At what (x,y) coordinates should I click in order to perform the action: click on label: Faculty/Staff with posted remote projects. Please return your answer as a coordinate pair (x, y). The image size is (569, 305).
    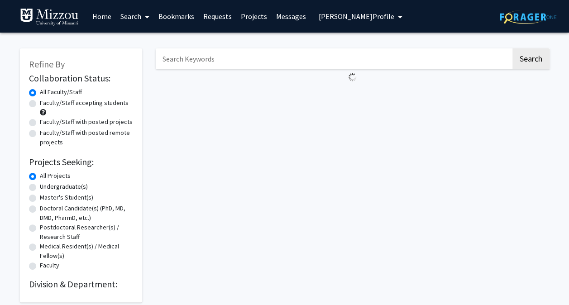
    Looking at the image, I should click on (86, 138).